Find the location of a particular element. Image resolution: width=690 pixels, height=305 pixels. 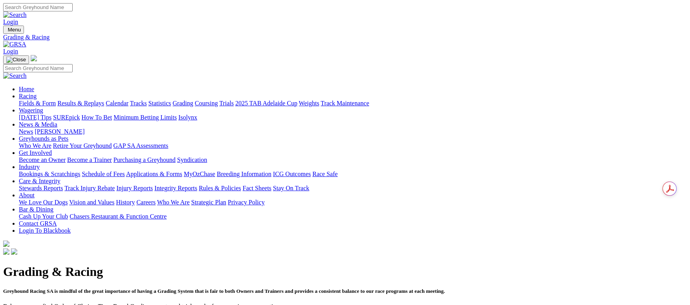

div: Greyhounds as Pets is located at coordinates (353, 146).